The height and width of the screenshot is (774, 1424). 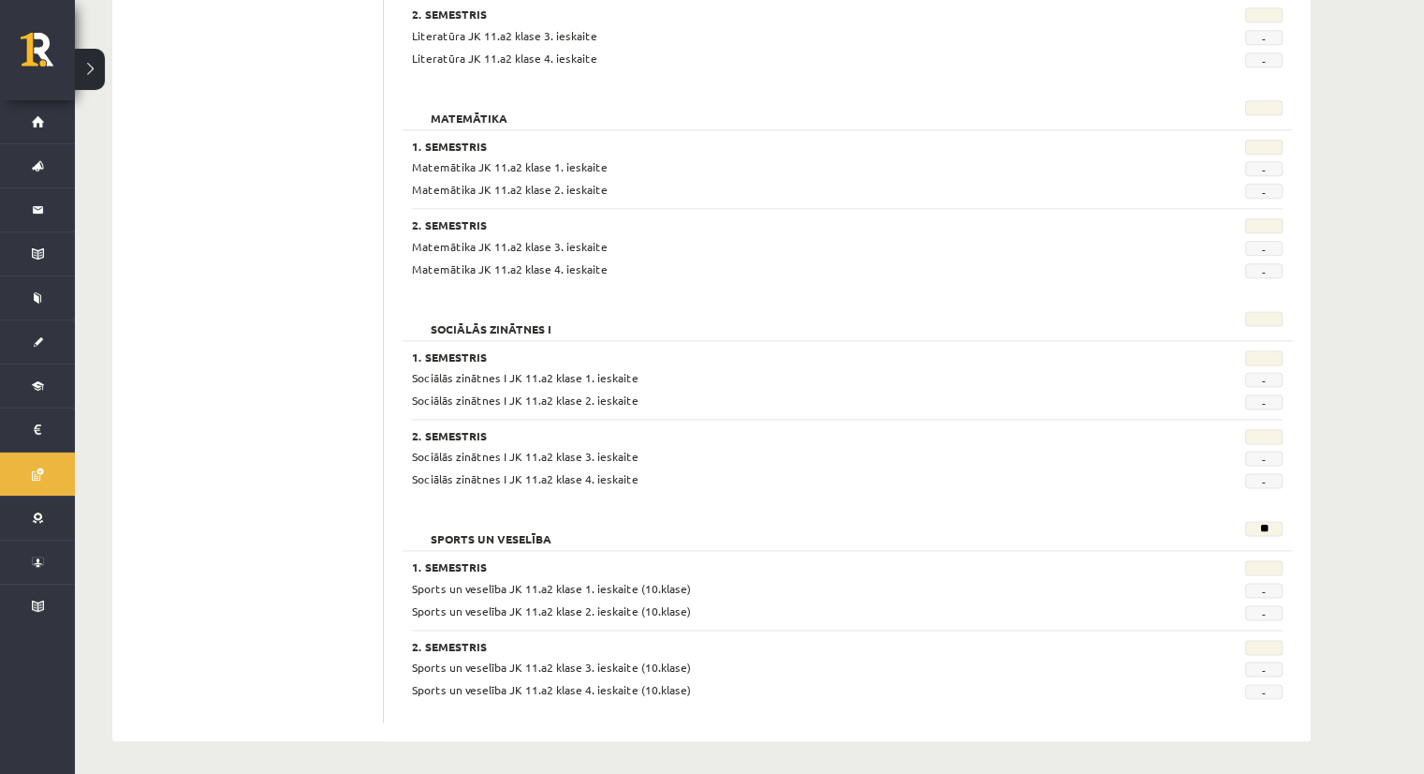 What do you see at coordinates (509, 269) in the screenshot?
I see `span: Matemātika JK 11.a2 klase 4. ieskaite` at bounding box center [509, 269].